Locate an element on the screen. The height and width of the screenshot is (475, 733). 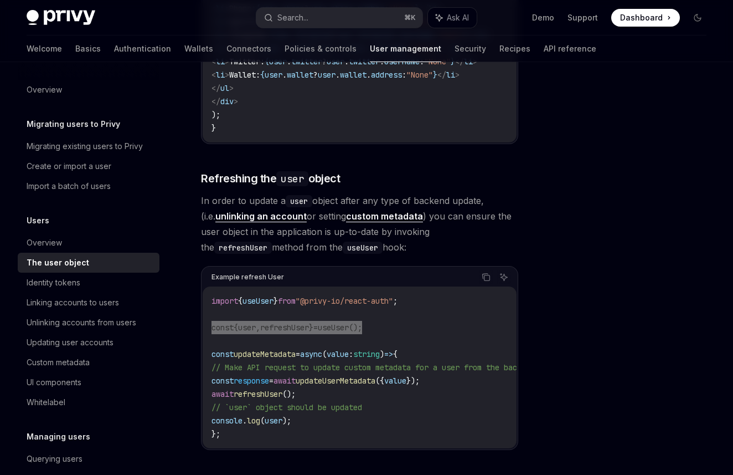
h5: Migrating users to Privy is located at coordinates (73, 124).